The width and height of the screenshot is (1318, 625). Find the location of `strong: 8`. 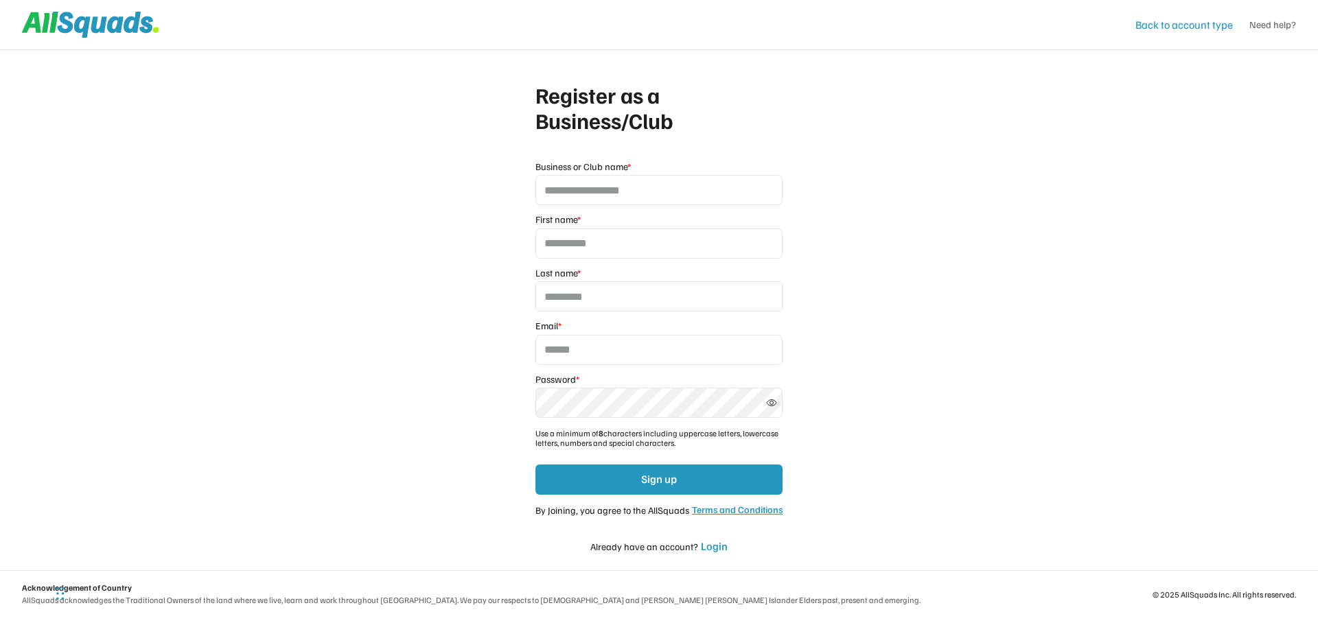

strong: 8 is located at coordinates (601, 433).